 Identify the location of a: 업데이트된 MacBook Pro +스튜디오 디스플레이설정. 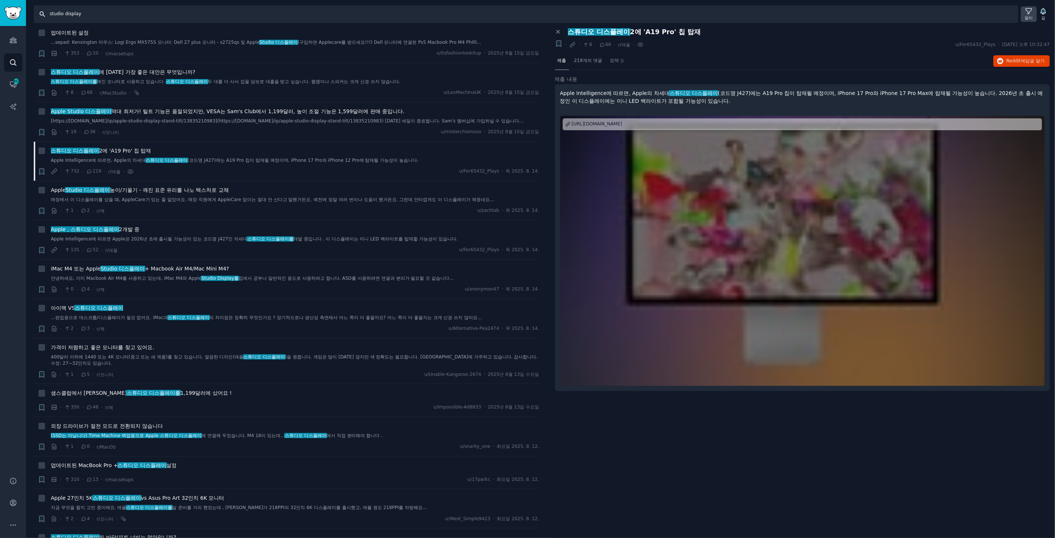
(114, 465).